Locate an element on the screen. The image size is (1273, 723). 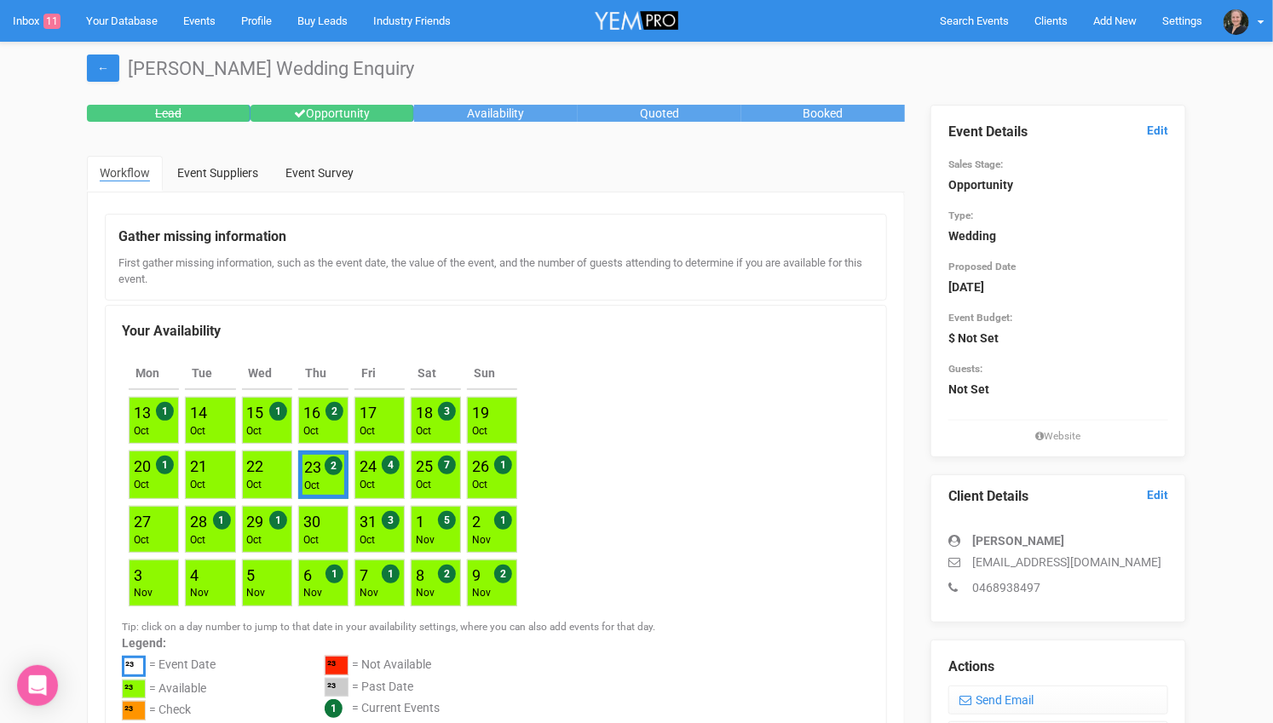
div: First gather missing information, such as the event date, the value of the event, and the number ... is located at coordinates (496, 271).